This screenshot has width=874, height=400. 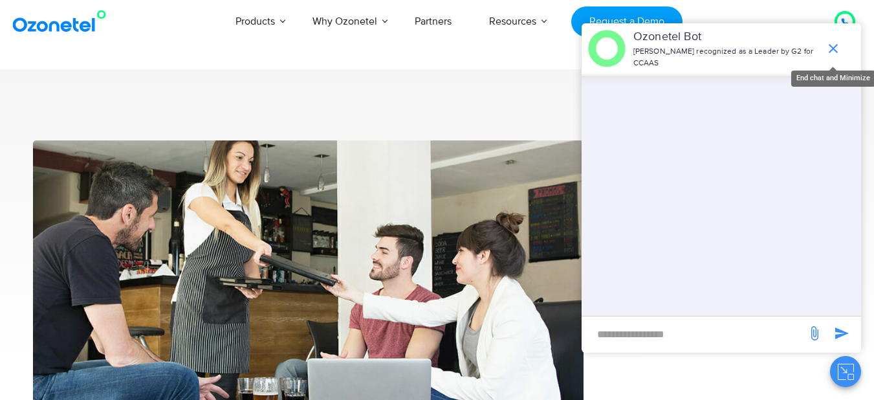 I want to click on a: Request a Demo, so click(x=626, y=21).